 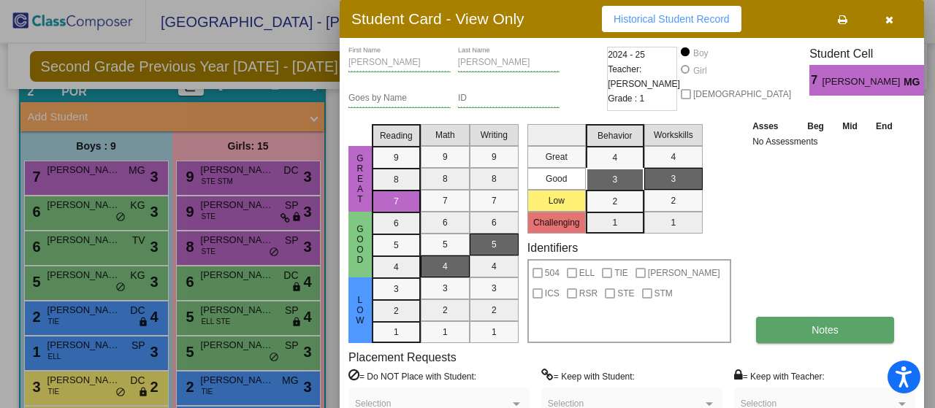 What do you see at coordinates (700, 71) in the screenshot?
I see `div: Girl` at bounding box center [700, 71].